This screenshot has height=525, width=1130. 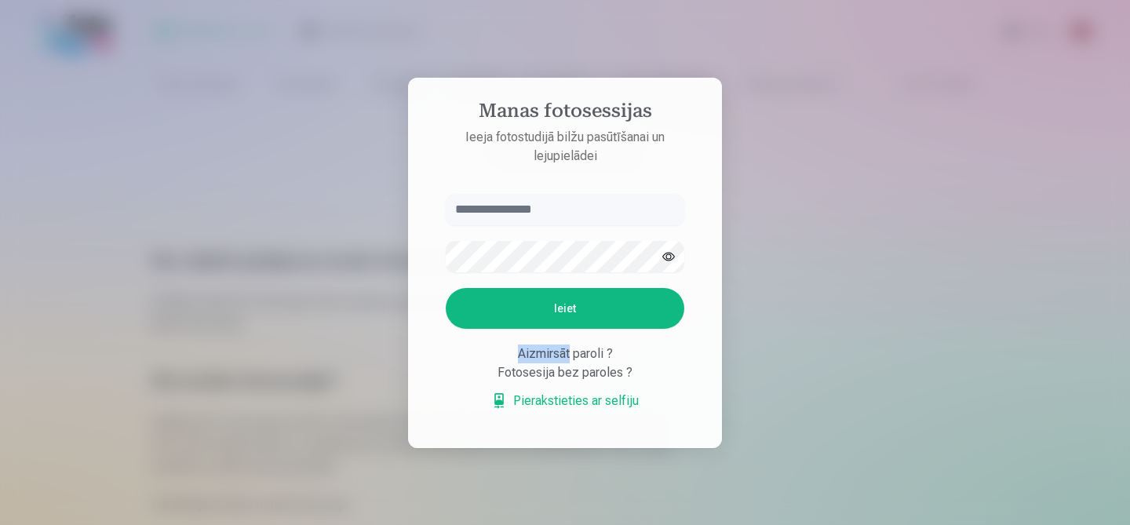 I want to click on p: Ieeja fotostudijā bilžu pasūtīšanai un lejupielādei, so click(x=565, y=147).